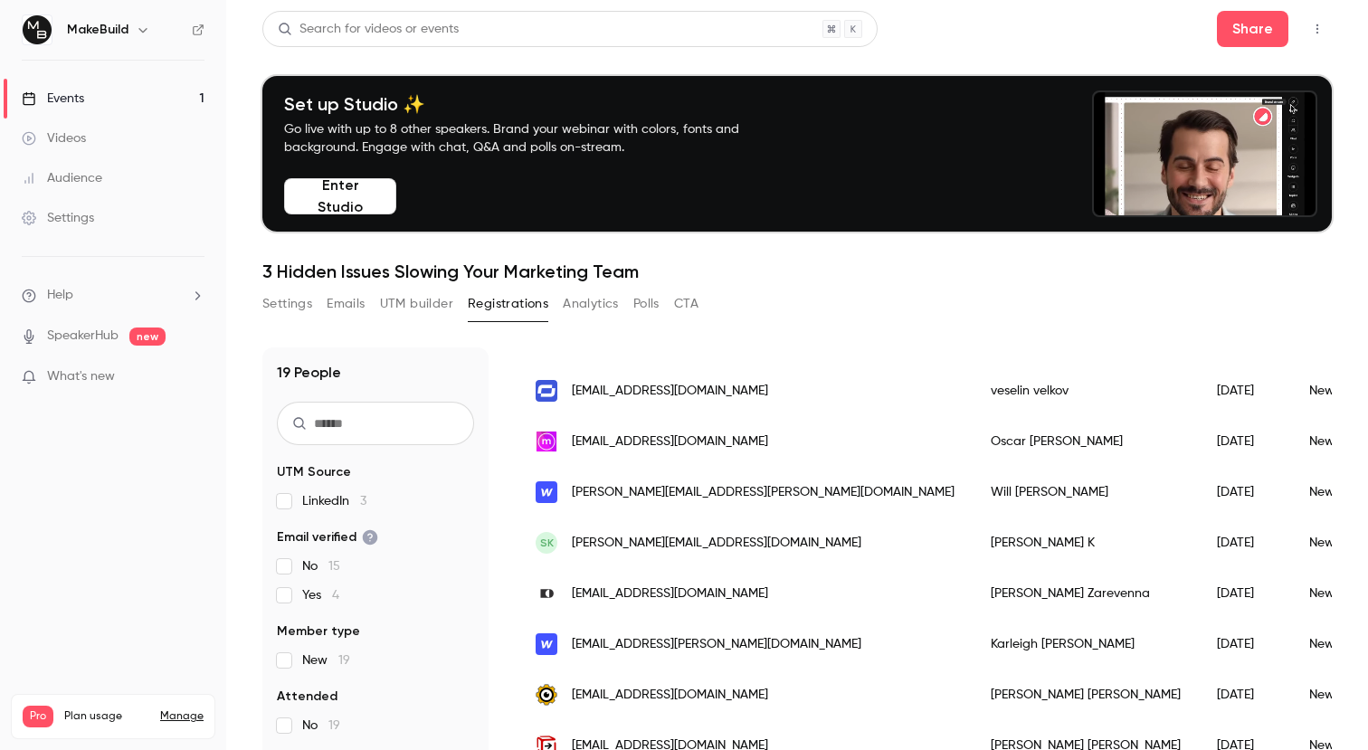  Describe the element at coordinates (686, 304) in the screenshot. I see `button: CTA` at that location.